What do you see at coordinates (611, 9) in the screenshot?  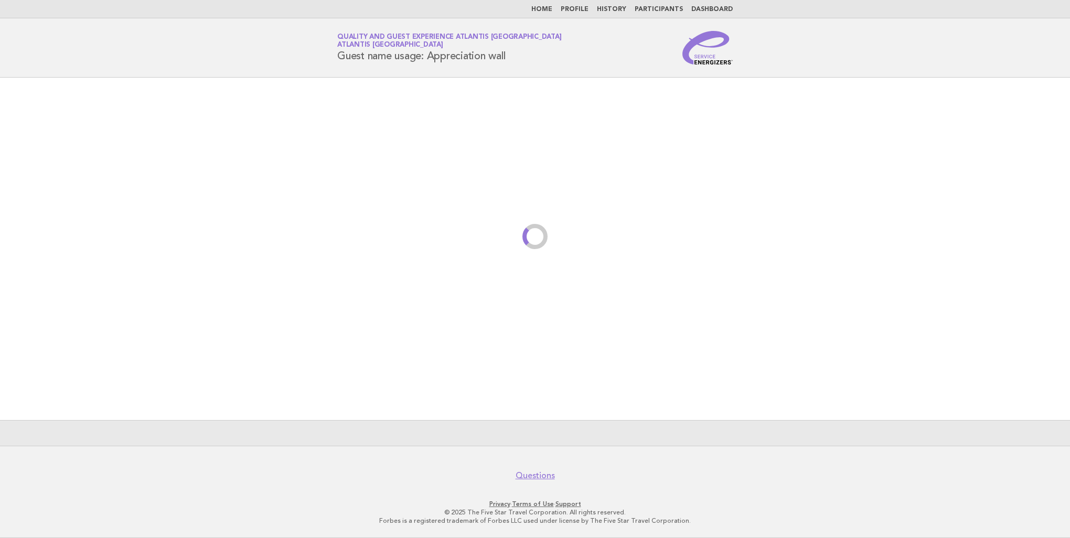 I see `a: History` at bounding box center [611, 9].